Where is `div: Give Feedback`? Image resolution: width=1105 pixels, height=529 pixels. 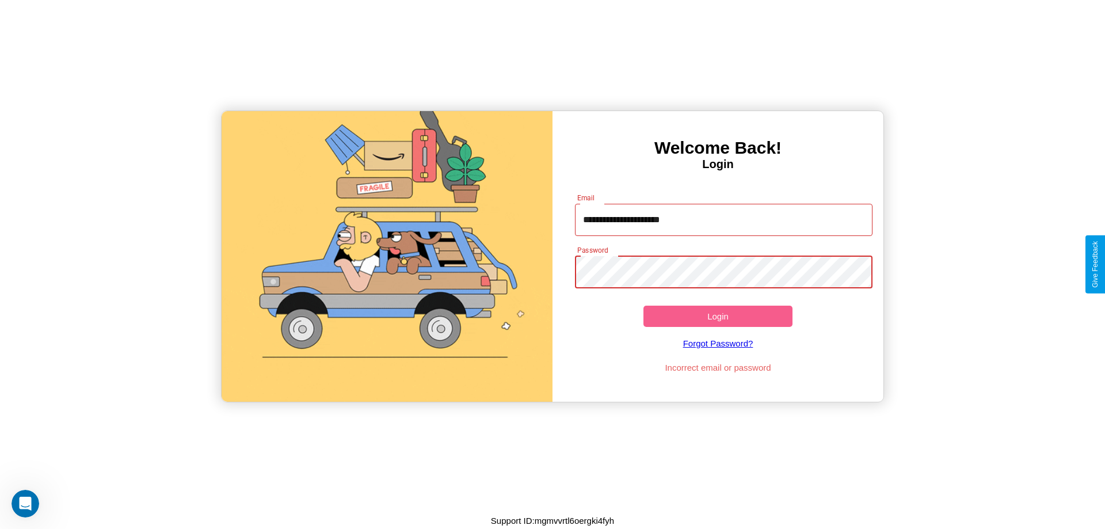
div: Give Feedback is located at coordinates (1096, 264).